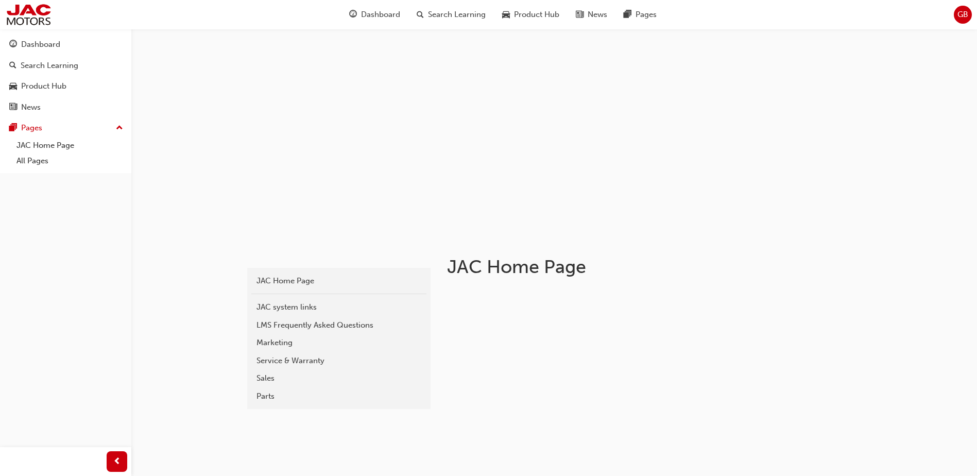 The height and width of the screenshot is (476, 977). Describe the element at coordinates (339, 378) in the screenshot. I see `div: Sales` at that location.